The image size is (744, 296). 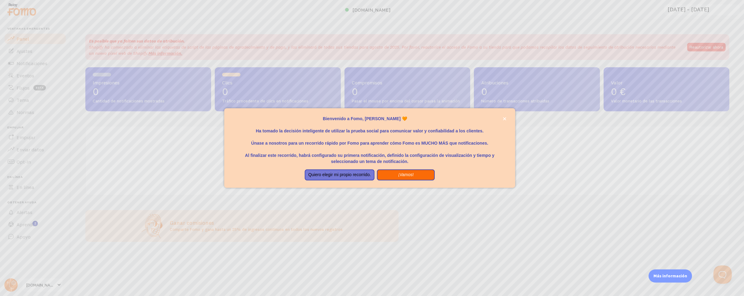 I want to click on button: cerca,, so click(x=505, y=119).